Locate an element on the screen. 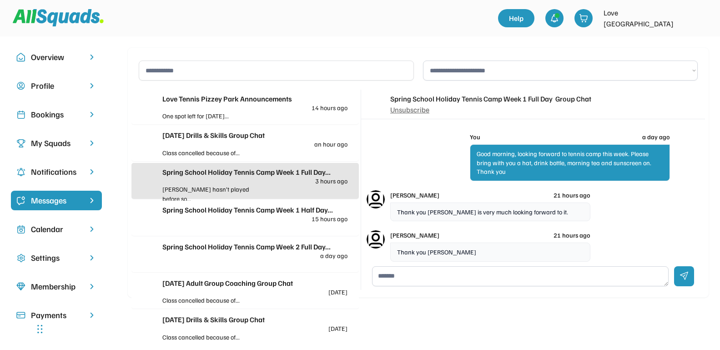 This screenshot has height=350, width=720. img: user-circle.svg is located at coordinates (21, 86).